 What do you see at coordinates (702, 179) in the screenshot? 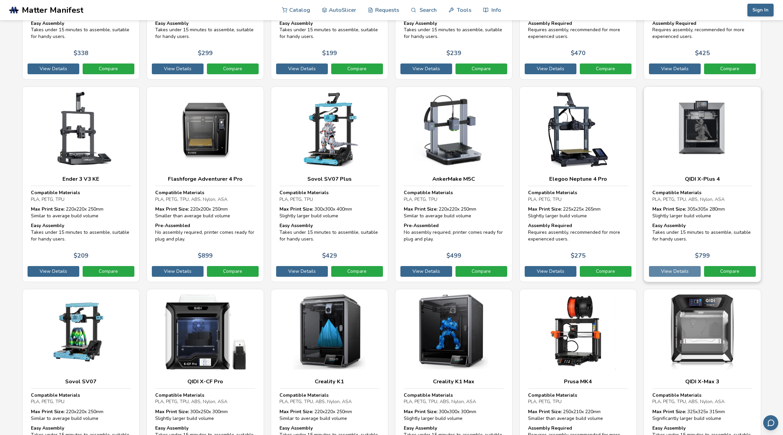
I see `h3: QIDI X-Plus 4` at bounding box center [702, 179].